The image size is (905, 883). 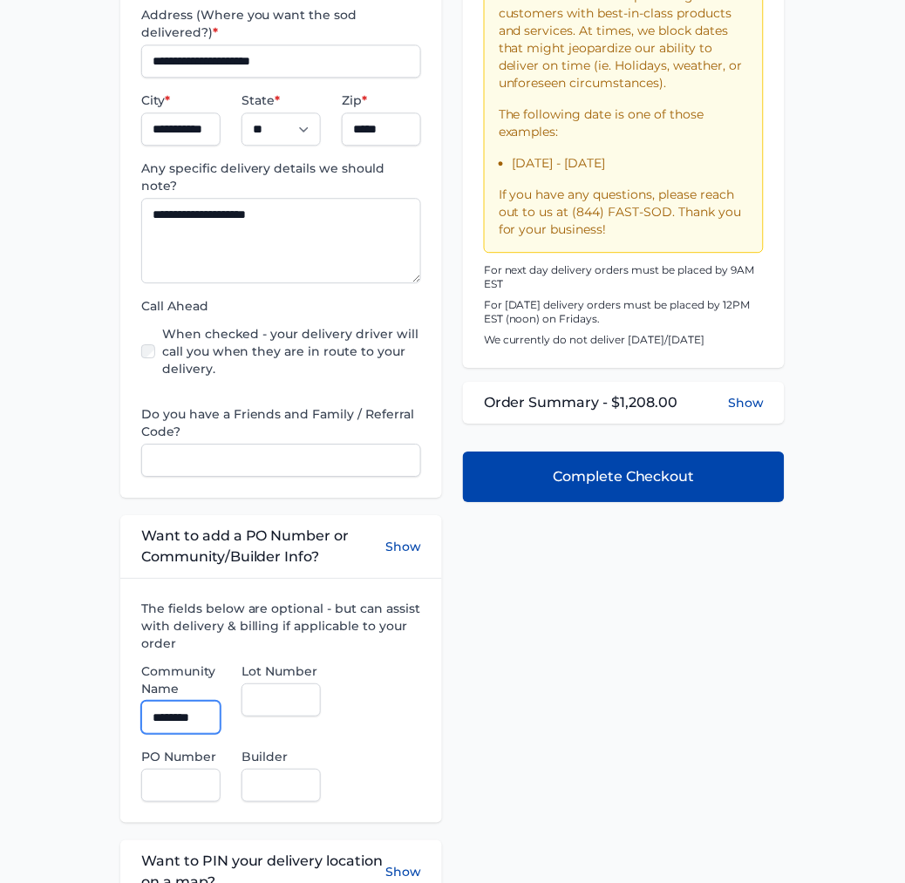 I want to click on label: Lot Number, so click(x=281, y=671).